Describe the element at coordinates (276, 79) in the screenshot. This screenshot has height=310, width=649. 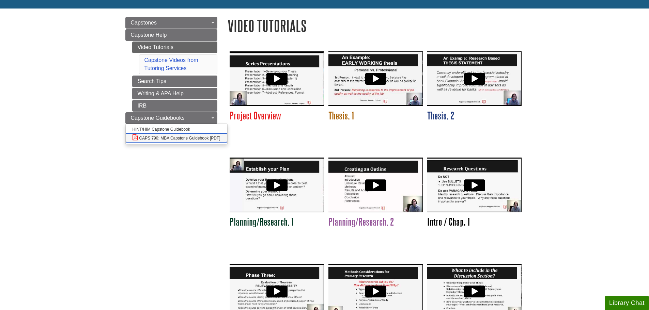
I see `div: Project Overview` at that location.